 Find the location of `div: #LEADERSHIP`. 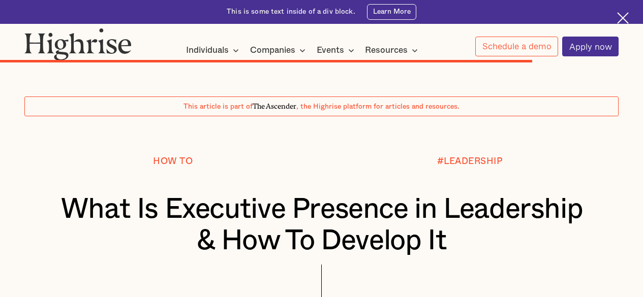

div: #LEADERSHIP is located at coordinates (470, 162).